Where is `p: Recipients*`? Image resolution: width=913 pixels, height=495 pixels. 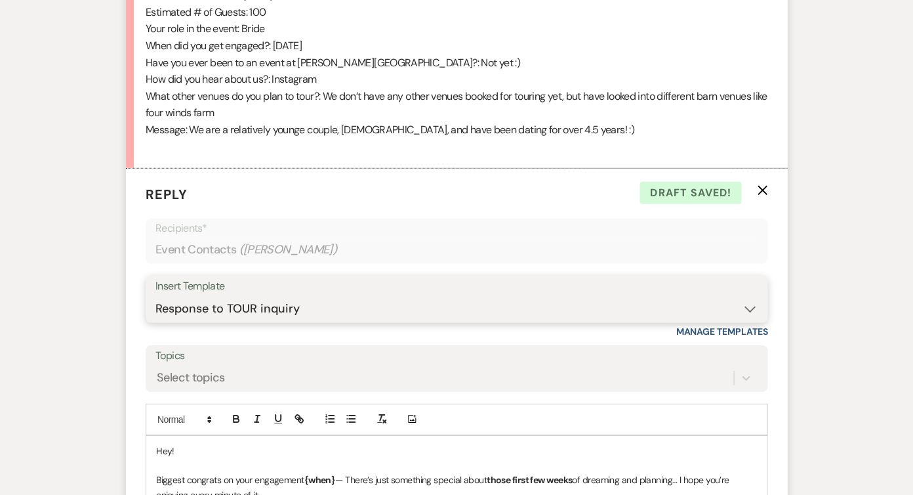
p: Recipients* is located at coordinates (457, 228).